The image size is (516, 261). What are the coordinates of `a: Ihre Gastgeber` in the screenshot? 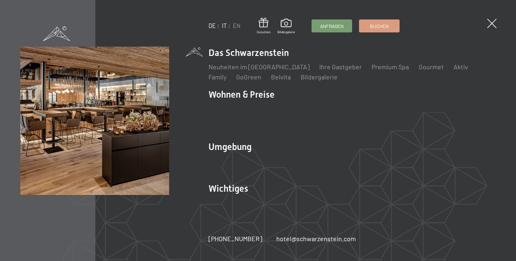 It's located at (340, 67).